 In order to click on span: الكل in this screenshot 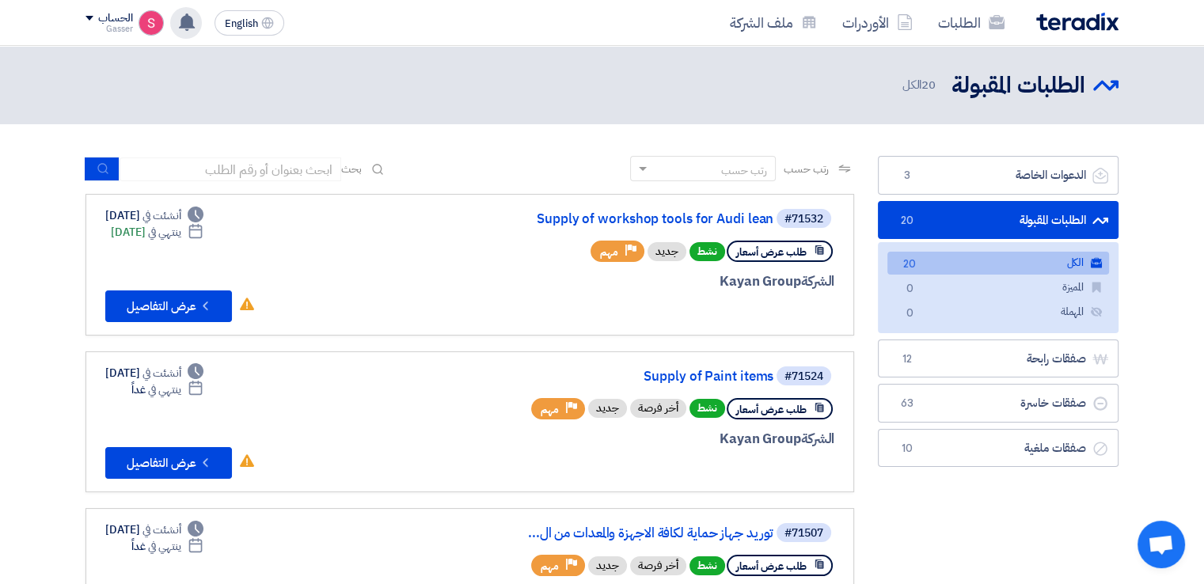, I will do `click(921, 85)`.